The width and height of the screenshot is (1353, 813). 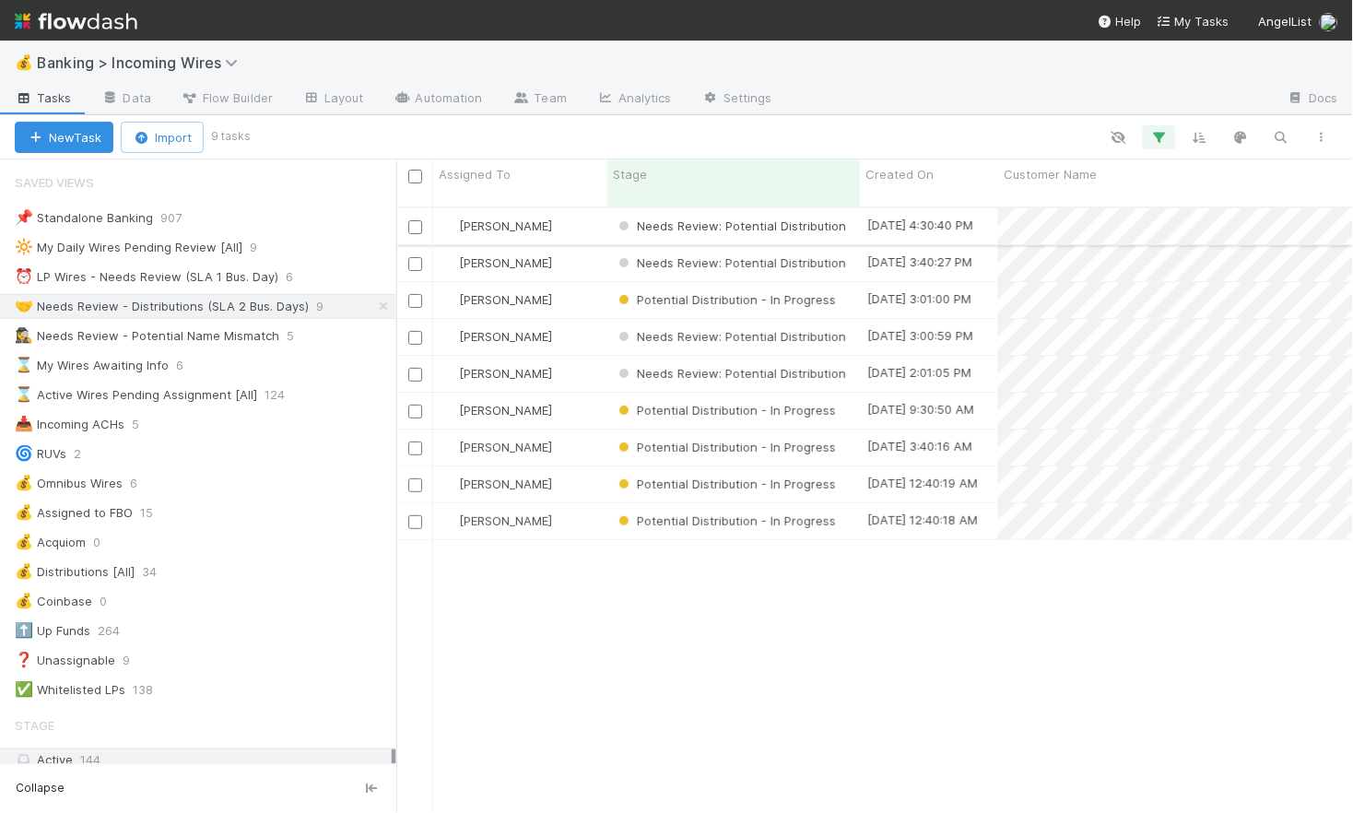 What do you see at coordinates (159, 572) in the screenshot?
I see `span: 34` at bounding box center [159, 572].